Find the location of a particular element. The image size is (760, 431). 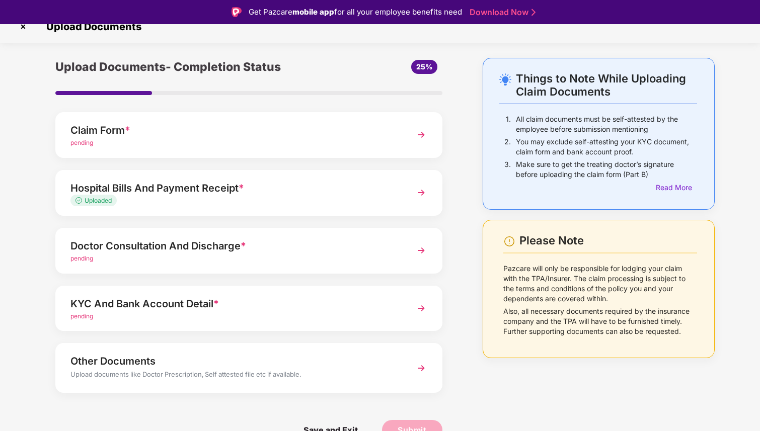

div: Claim Form is located at coordinates (234, 130).